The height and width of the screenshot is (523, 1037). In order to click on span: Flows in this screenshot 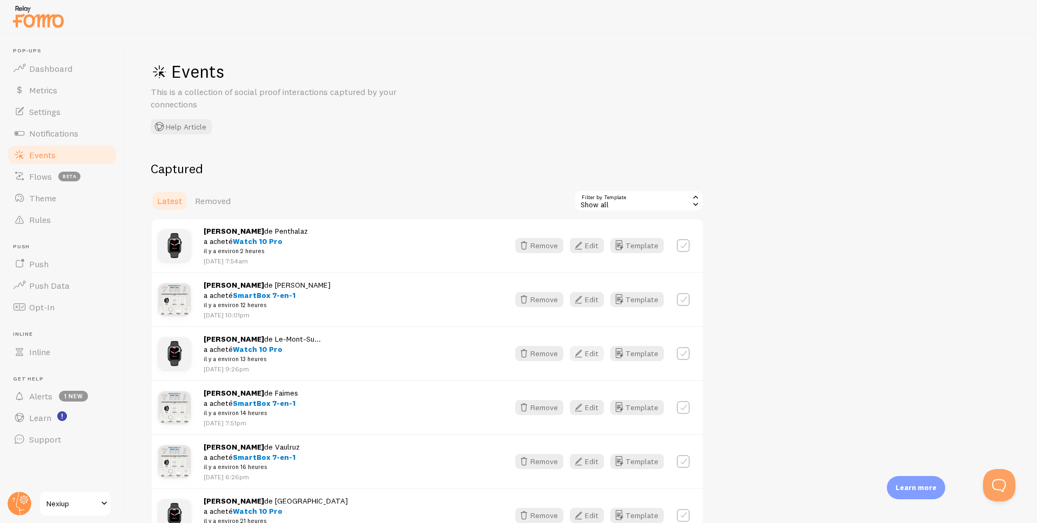, I will do `click(41, 177)`.